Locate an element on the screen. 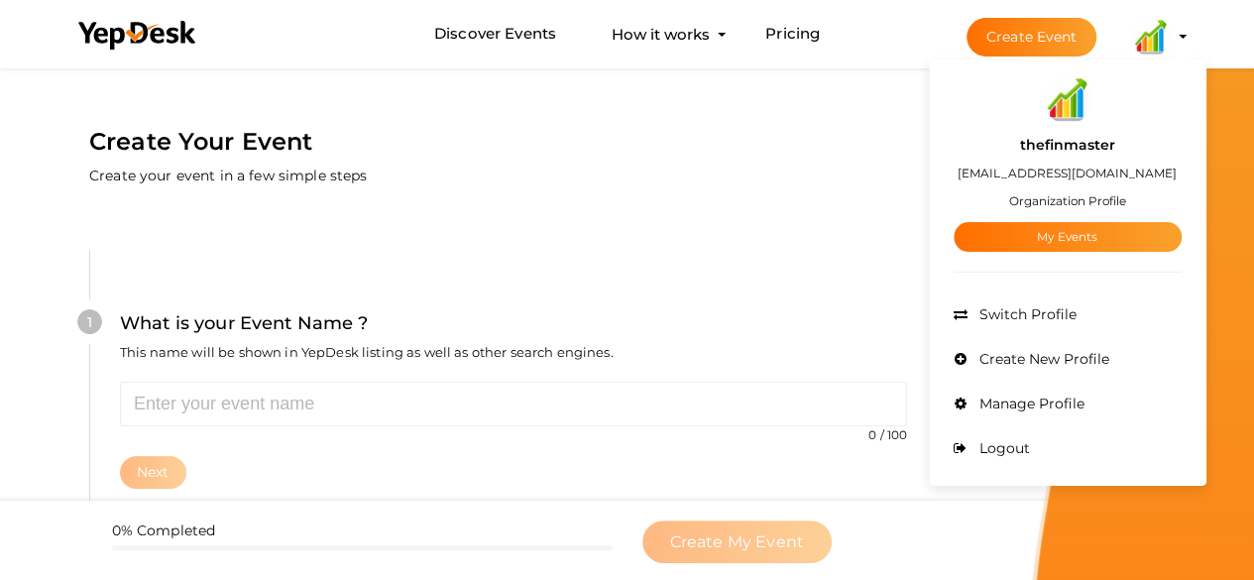 Image resolution: width=1254 pixels, height=580 pixels. small: 0 / 100 is located at coordinates (888, 434).